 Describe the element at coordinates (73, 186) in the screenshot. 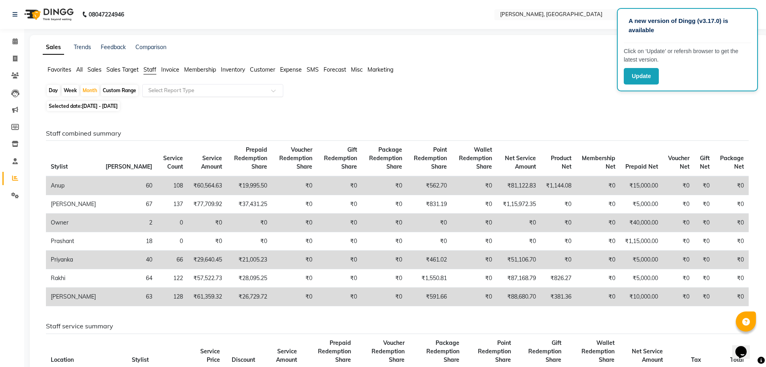

I see `td: Anup` at that location.